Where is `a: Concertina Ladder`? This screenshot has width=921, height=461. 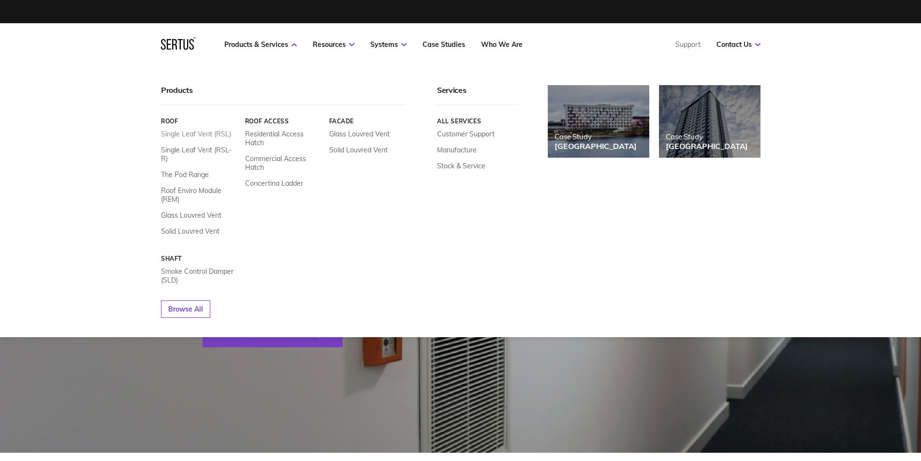
a: Concertina Ladder is located at coordinates (274, 183).